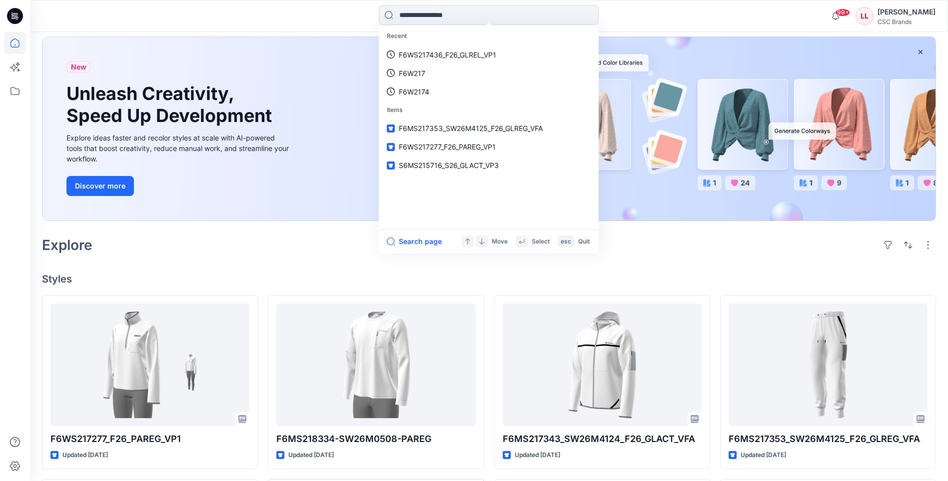 Image resolution: width=948 pixels, height=481 pixels. What do you see at coordinates (414, 241) in the screenshot?
I see `a: Search page` at bounding box center [414, 241].